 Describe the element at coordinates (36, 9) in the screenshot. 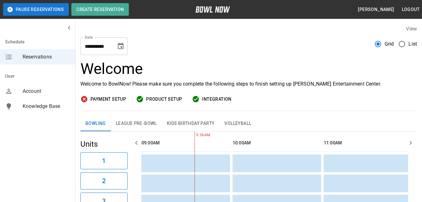

I see `button: Pause Reservations` at that location.